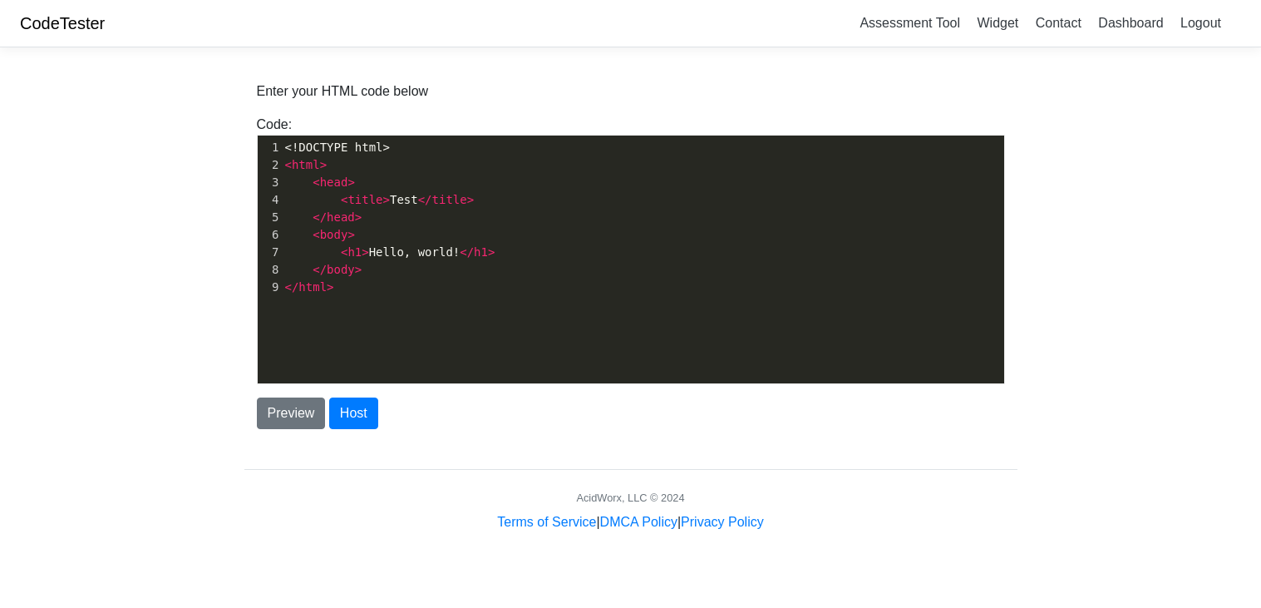 The image size is (1261, 608). What do you see at coordinates (1058, 22) in the screenshot?
I see `a: Contact` at bounding box center [1058, 22].